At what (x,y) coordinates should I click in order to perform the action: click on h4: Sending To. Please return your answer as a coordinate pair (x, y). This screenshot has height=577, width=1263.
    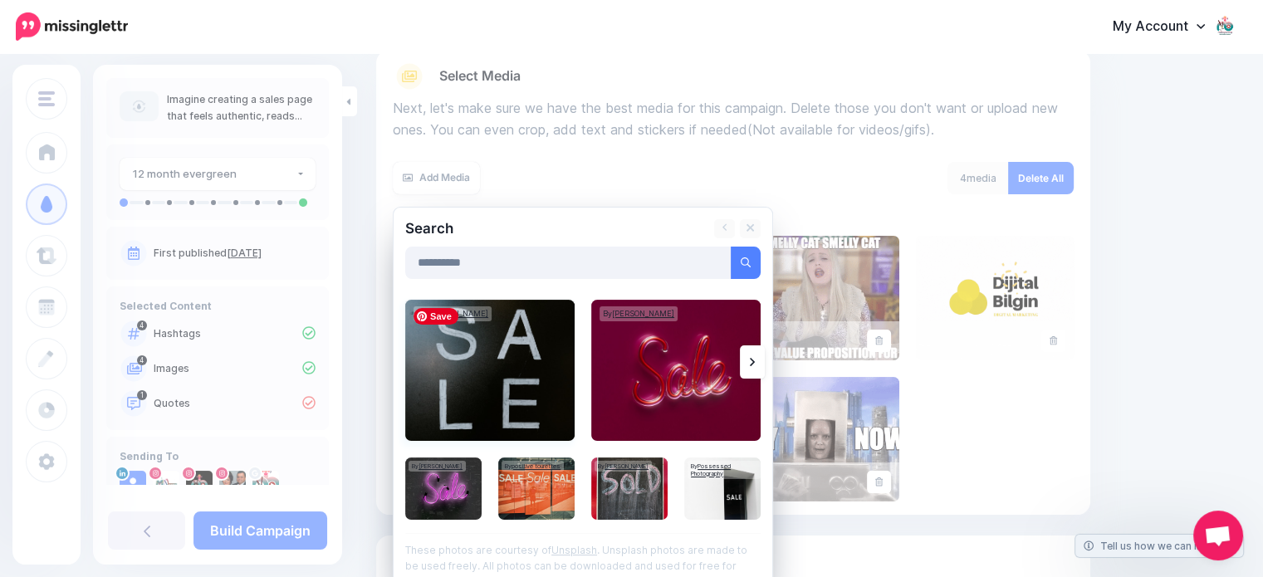
    Looking at the image, I should click on (218, 456).